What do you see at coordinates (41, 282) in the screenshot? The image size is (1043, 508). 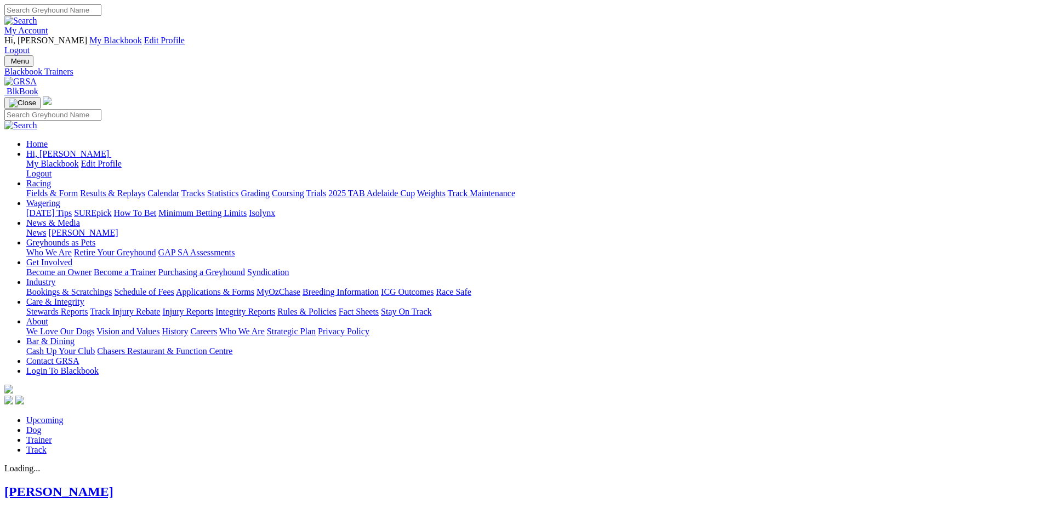 I see `a: Industry` at bounding box center [41, 282].